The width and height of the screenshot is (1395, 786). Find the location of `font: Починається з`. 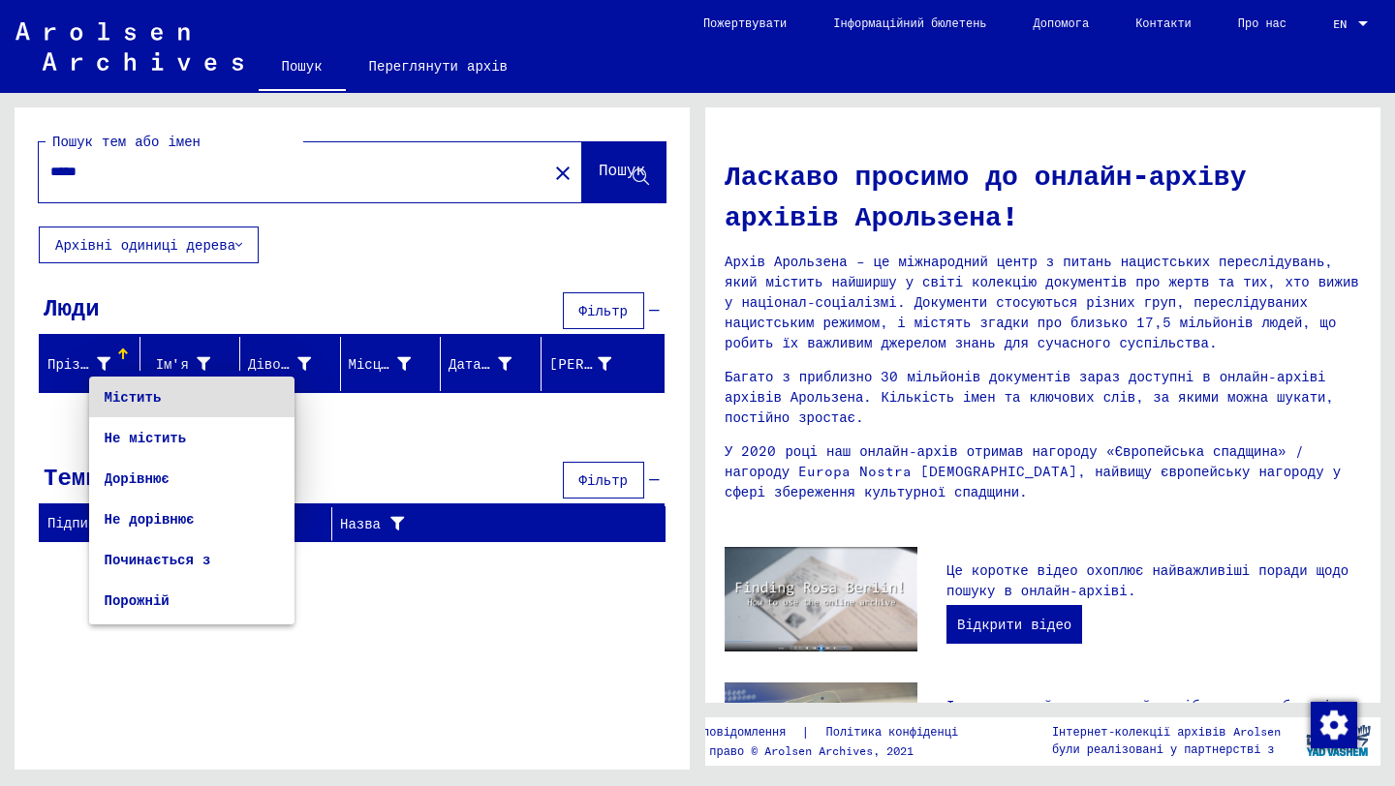

font: Починається з is located at coordinates (158, 560).